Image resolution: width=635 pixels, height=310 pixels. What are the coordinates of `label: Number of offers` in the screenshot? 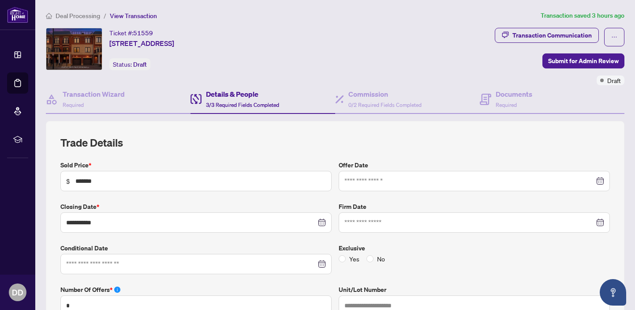 It's located at (196, 289).